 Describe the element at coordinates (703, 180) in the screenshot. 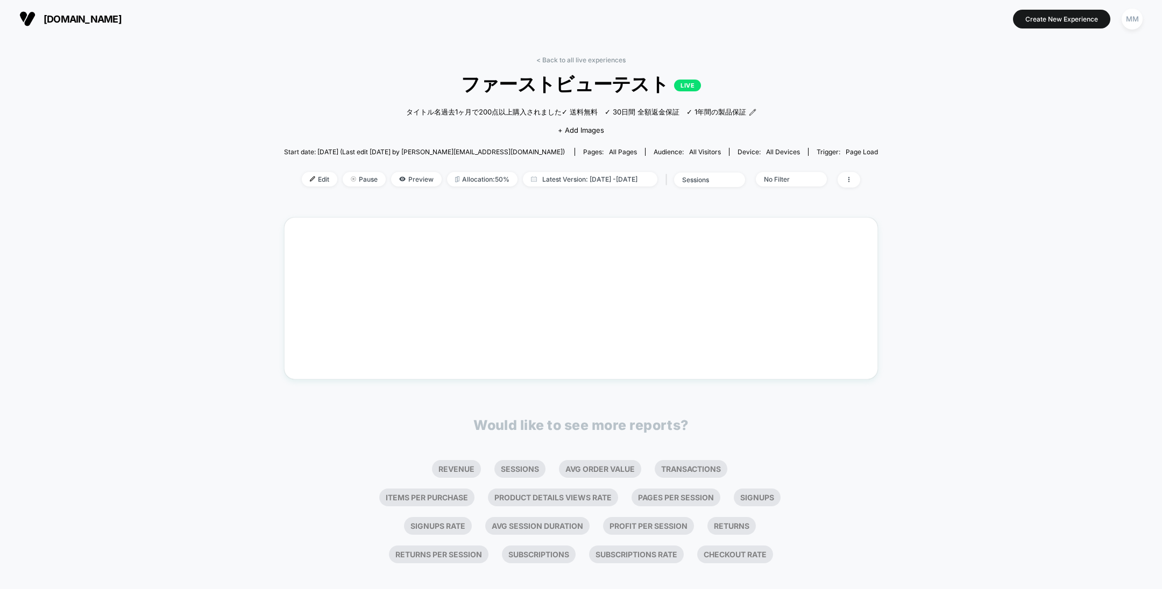

I see `div: sessions` at that location.